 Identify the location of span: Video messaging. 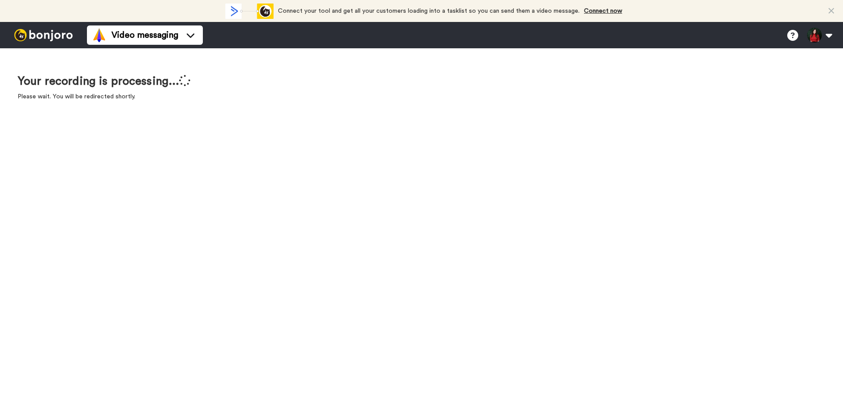
(145, 35).